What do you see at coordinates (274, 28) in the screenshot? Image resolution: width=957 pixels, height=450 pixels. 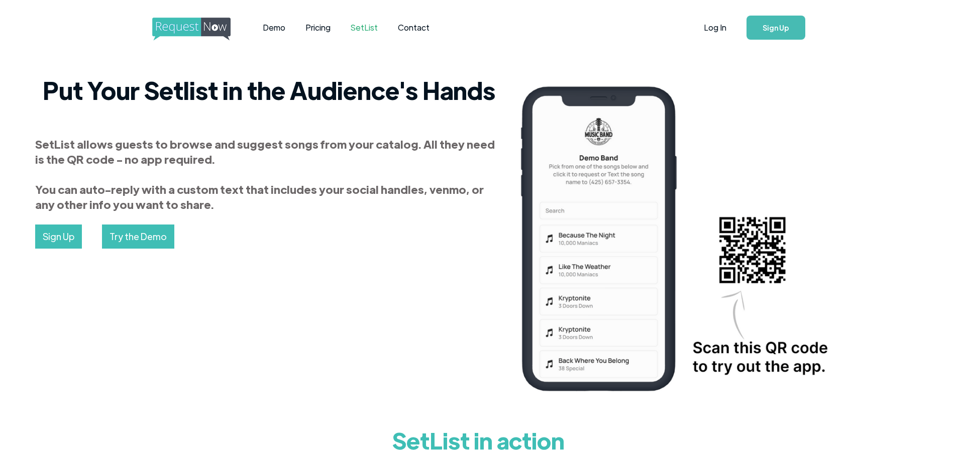 I see `a: Demo` at bounding box center [274, 28].